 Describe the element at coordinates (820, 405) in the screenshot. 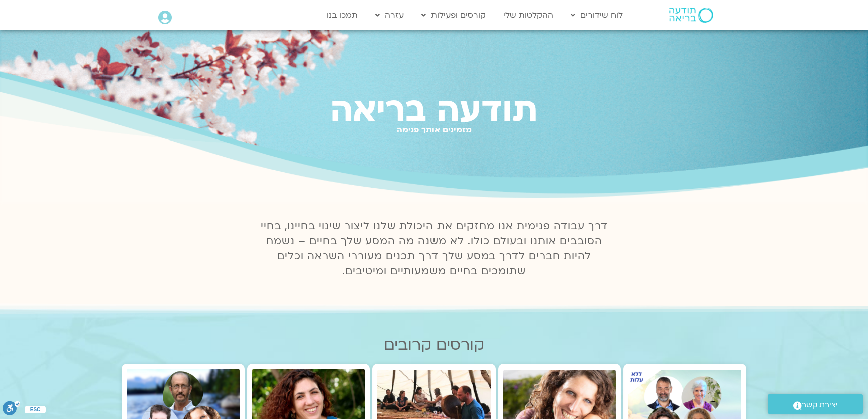

I see `span: יצירת קשר` at that location.